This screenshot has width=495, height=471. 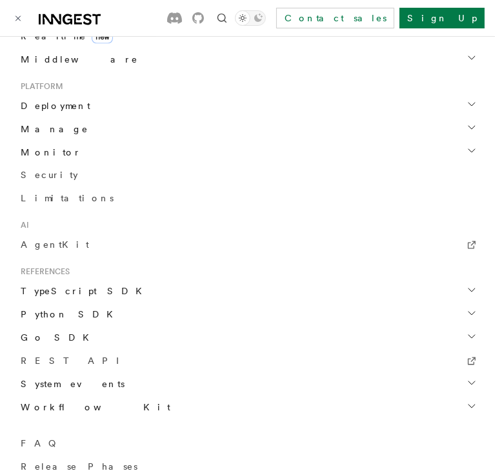 I want to click on button: Toggle dark mode, so click(x=250, y=18).